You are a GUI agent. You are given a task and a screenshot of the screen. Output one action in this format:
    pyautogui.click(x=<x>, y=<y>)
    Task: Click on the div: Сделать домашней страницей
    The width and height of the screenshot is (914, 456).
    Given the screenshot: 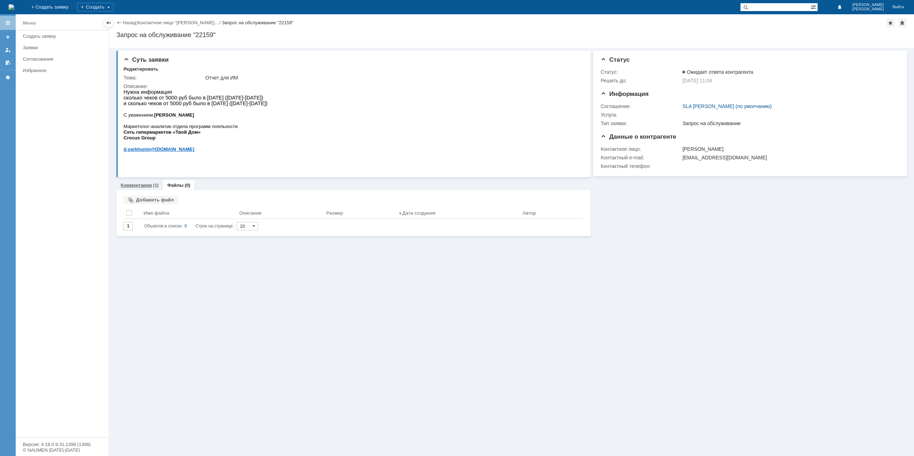 What is the action you would take?
    pyautogui.click(x=902, y=23)
    